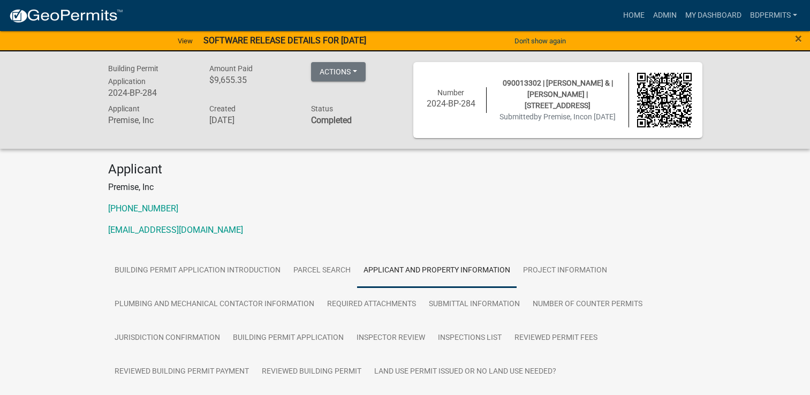 Image resolution: width=810 pixels, height=395 pixels. What do you see at coordinates (322, 271) in the screenshot?
I see `a: Parcel search` at bounding box center [322, 271].